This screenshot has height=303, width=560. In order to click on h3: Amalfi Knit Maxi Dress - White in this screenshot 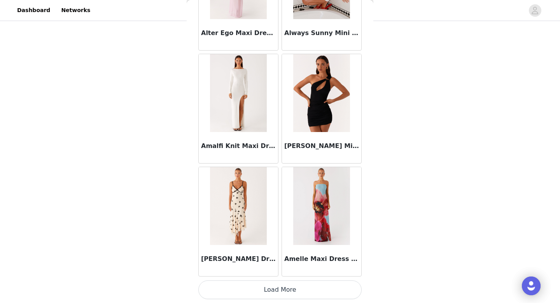, I will do `click(238, 146)`.